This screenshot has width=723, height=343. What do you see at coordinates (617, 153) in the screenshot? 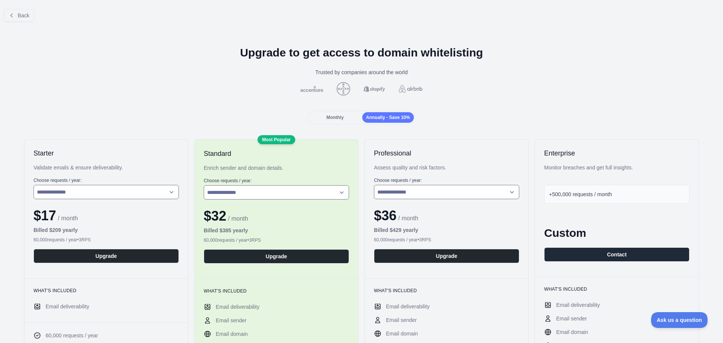
I see `h2: Enterprise` at bounding box center [617, 153].